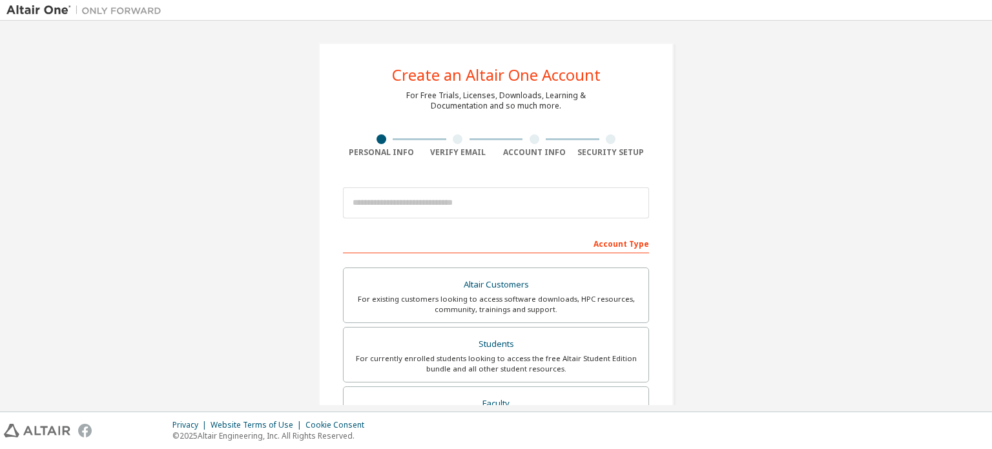  Describe the element at coordinates (496, 404) in the screenshot. I see `div: Faculty` at that location.